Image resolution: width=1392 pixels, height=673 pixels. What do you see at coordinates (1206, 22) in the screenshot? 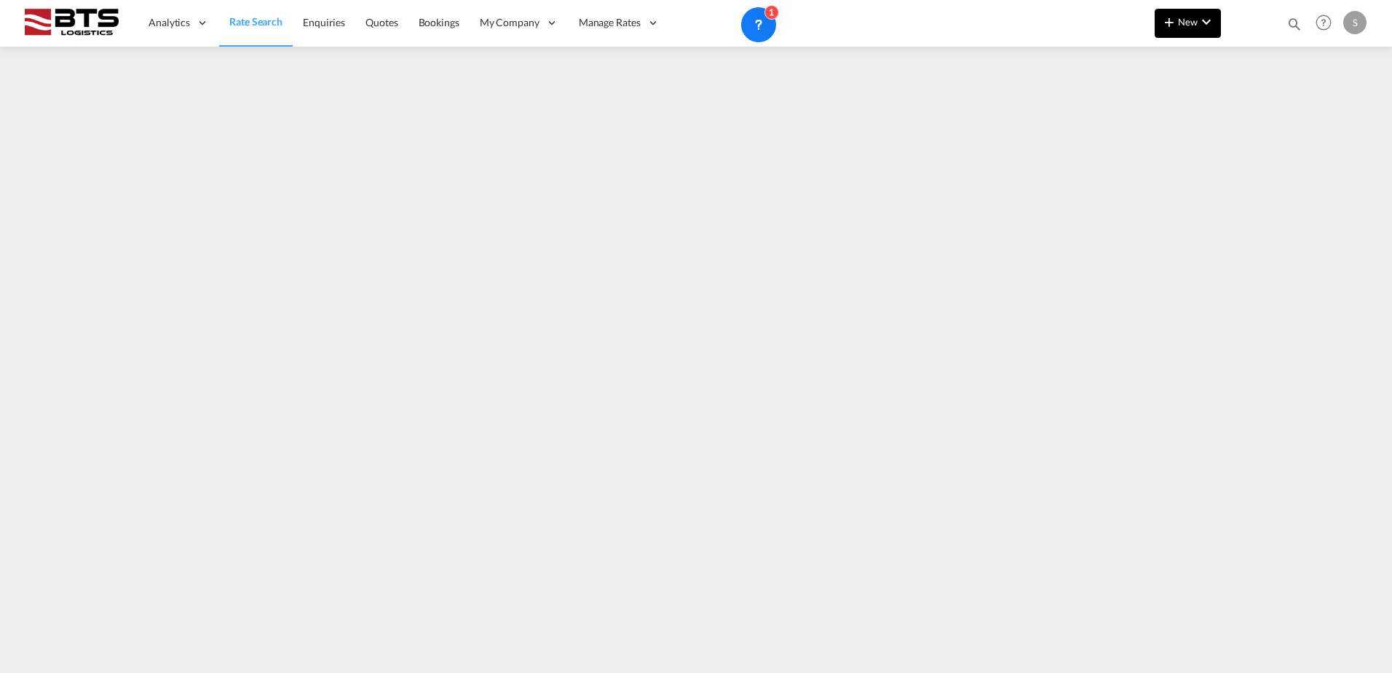
I see `md-icon: icon-chevron-down` at bounding box center [1206, 22].